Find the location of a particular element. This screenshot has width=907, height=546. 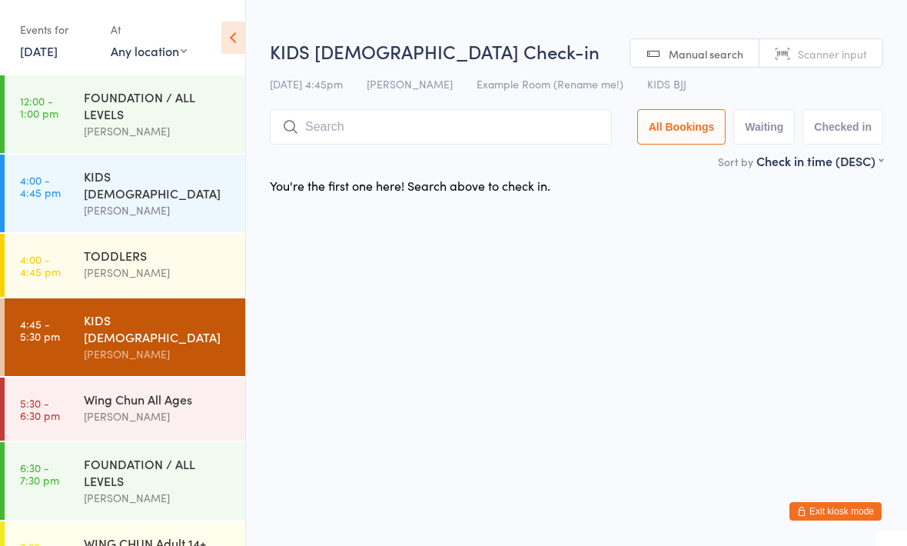

button: Exit kiosk mode is located at coordinates (835, 511).